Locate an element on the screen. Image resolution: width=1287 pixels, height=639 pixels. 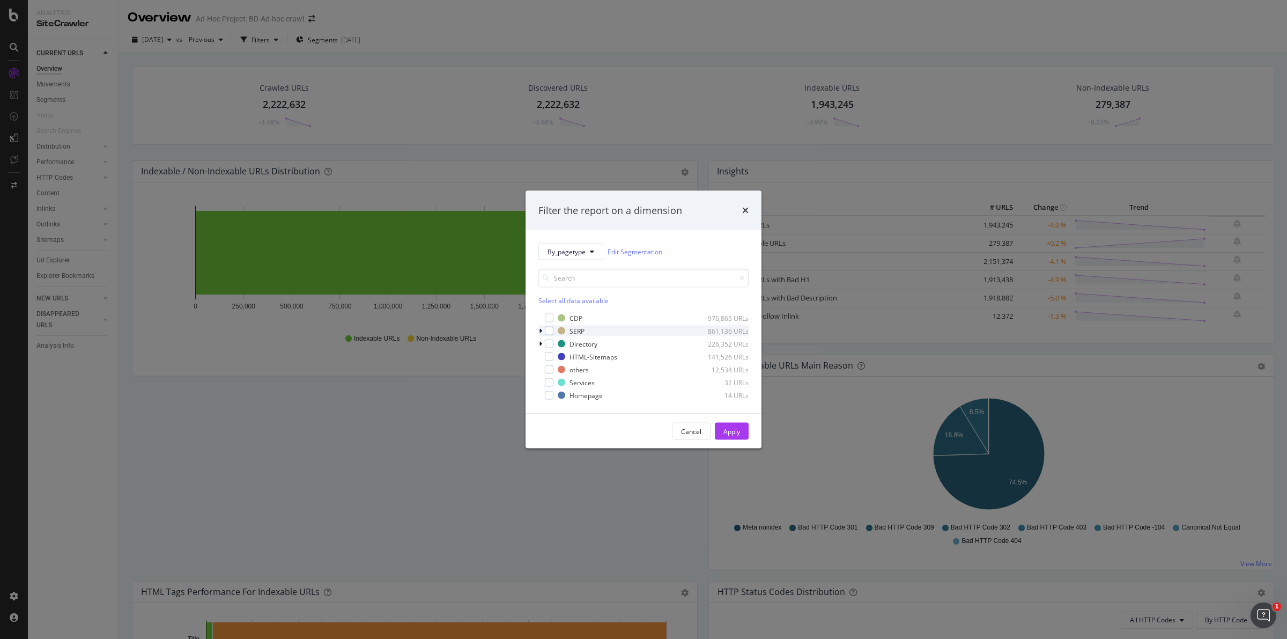
div: 14 URLs is located at coordinates (722, 395).